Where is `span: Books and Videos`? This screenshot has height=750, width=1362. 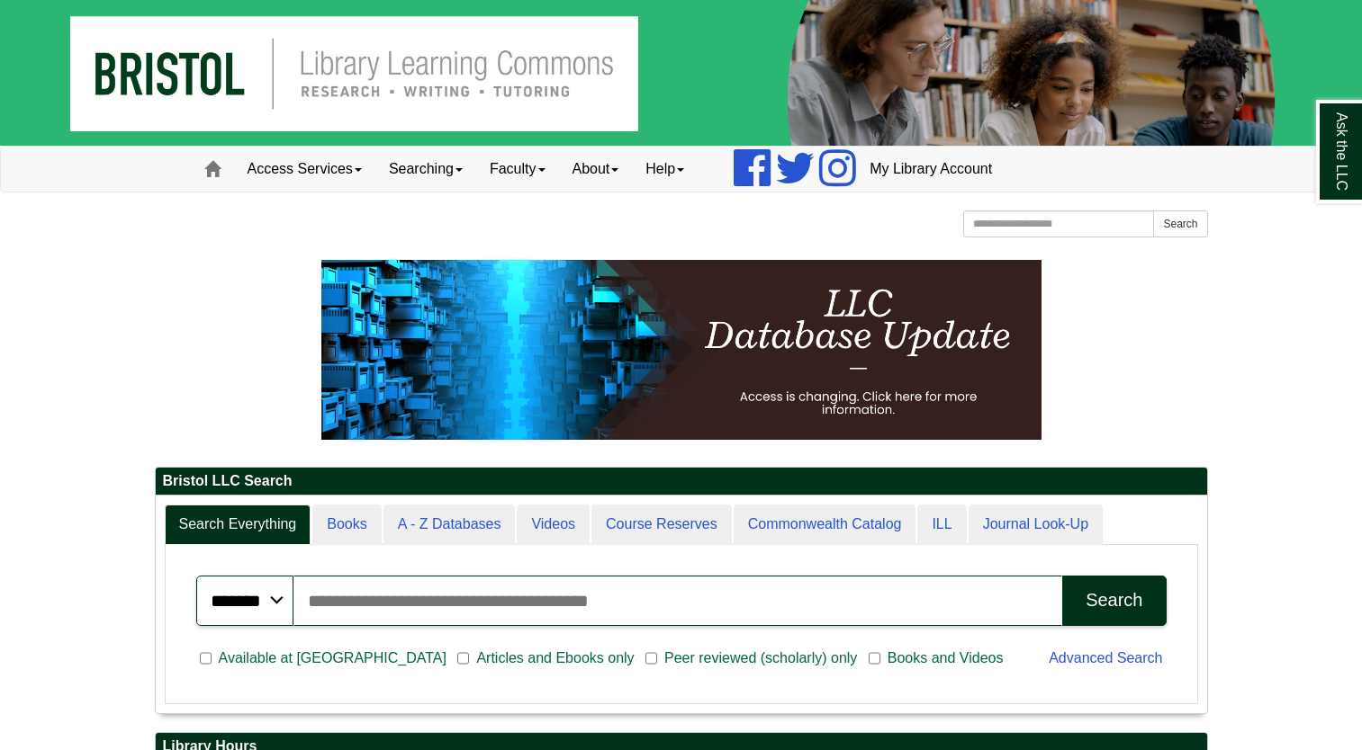 span: Books and Videos is located at coordinates (945, 659).